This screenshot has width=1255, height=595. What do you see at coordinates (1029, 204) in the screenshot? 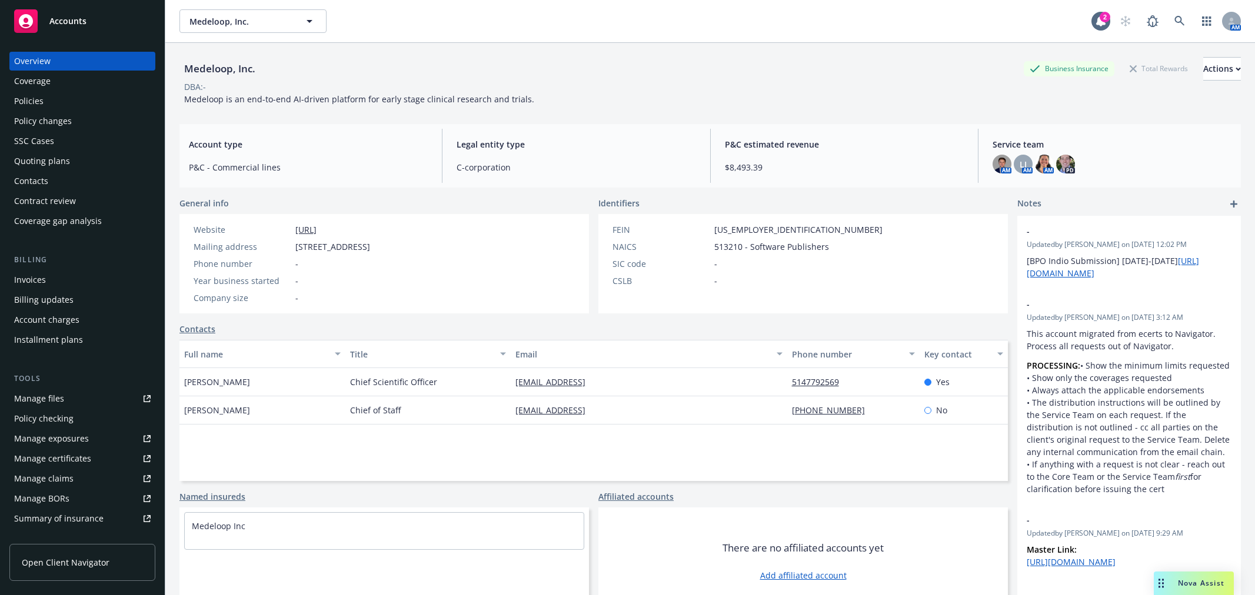
I see `span: Notes` at bounding box center [1029, 204].